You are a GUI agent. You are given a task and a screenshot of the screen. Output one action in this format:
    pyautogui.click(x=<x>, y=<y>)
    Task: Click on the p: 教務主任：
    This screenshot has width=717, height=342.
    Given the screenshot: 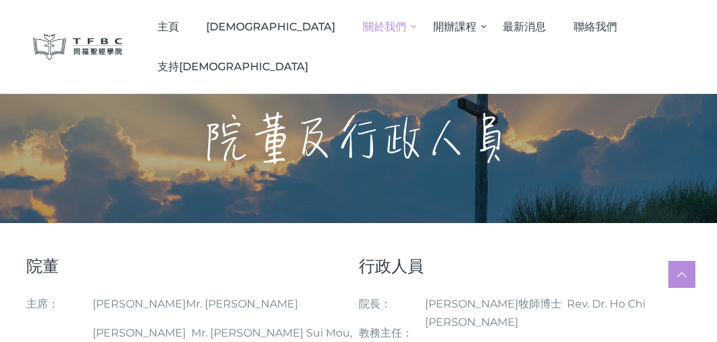 What is the action you would take?
    pyautogui.click(x=392, y=332)
    